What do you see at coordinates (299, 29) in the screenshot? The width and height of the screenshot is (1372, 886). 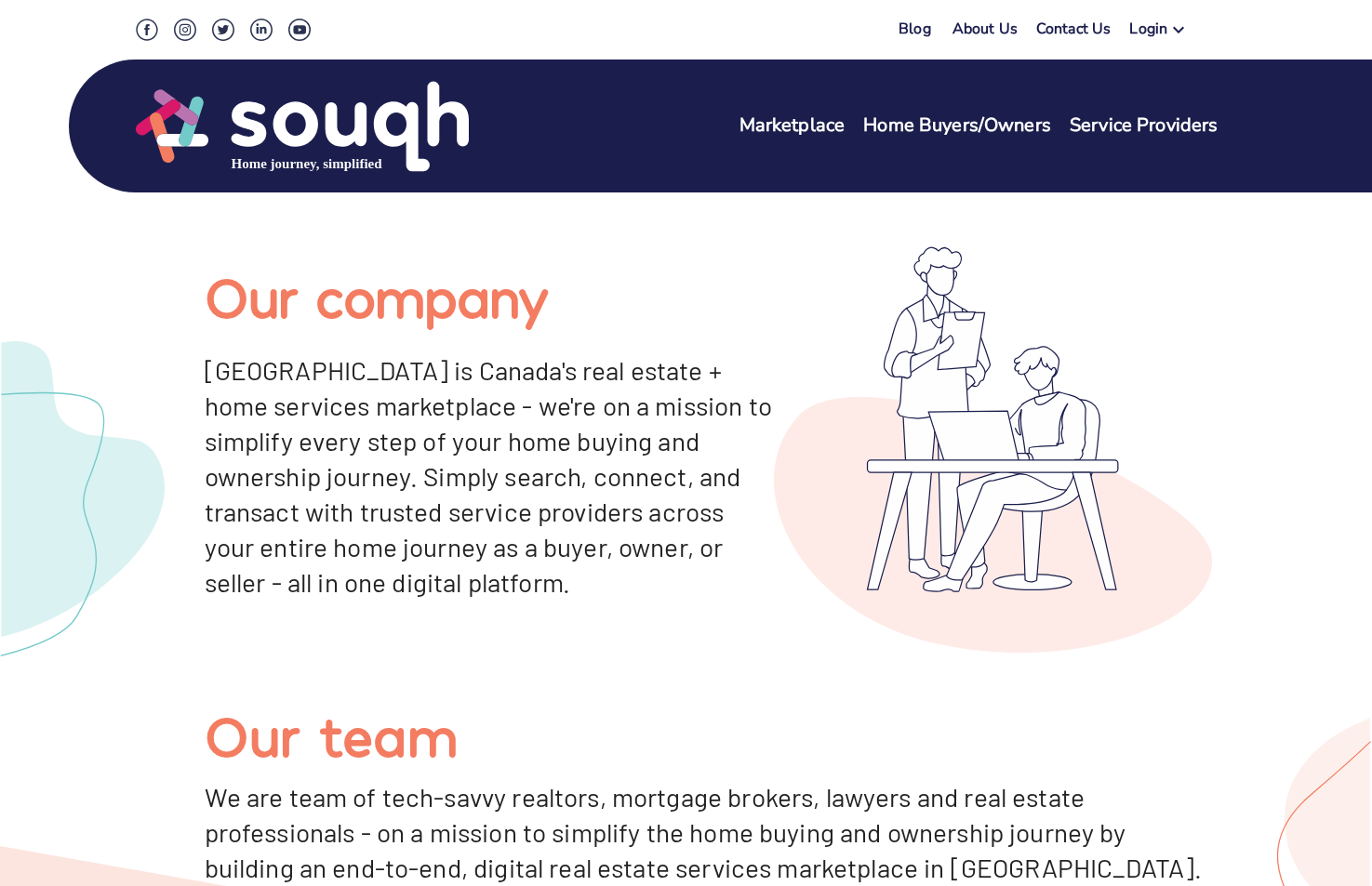 I see `img: Youtube Social Icon` at bounding box center [299, 29].